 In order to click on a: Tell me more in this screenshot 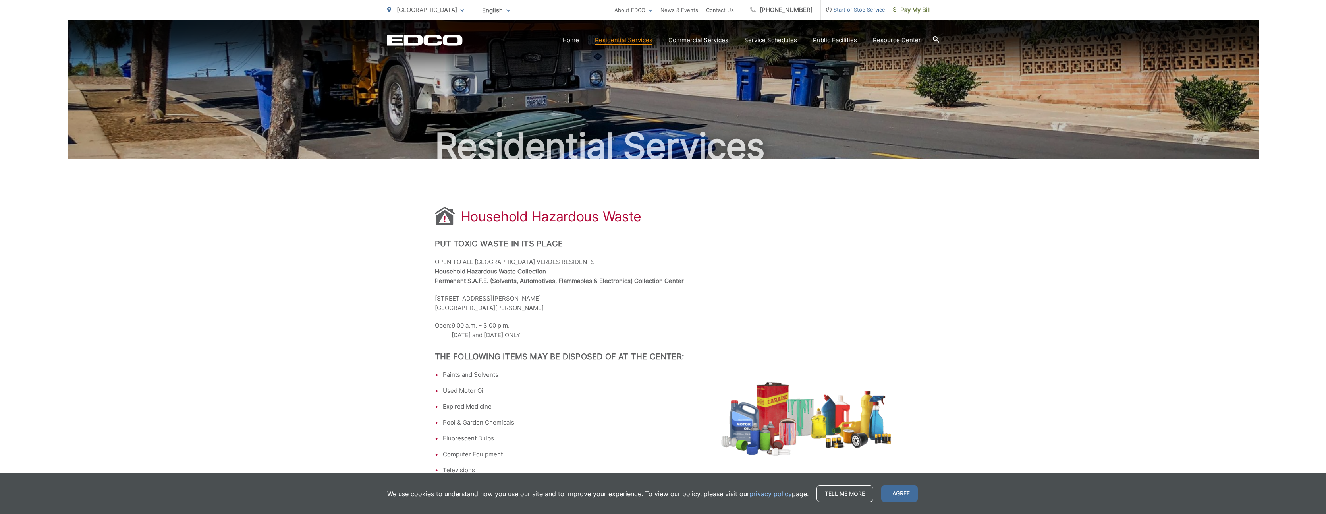, I will do `click(845, 493)`.